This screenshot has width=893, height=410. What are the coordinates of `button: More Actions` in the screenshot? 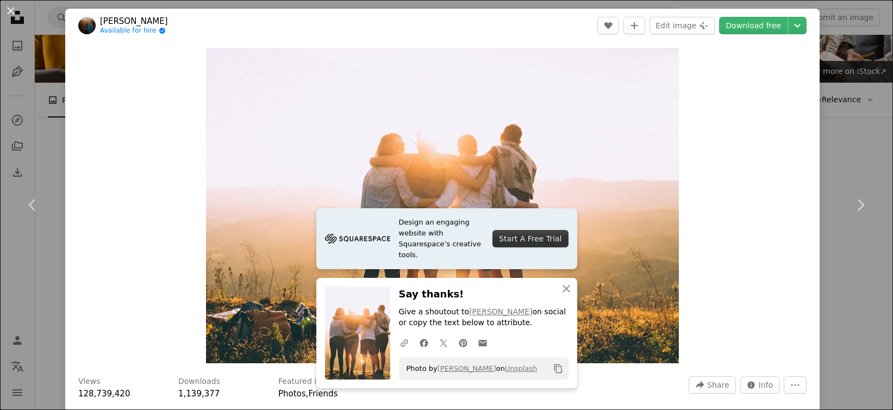 It's located at (795, 385).